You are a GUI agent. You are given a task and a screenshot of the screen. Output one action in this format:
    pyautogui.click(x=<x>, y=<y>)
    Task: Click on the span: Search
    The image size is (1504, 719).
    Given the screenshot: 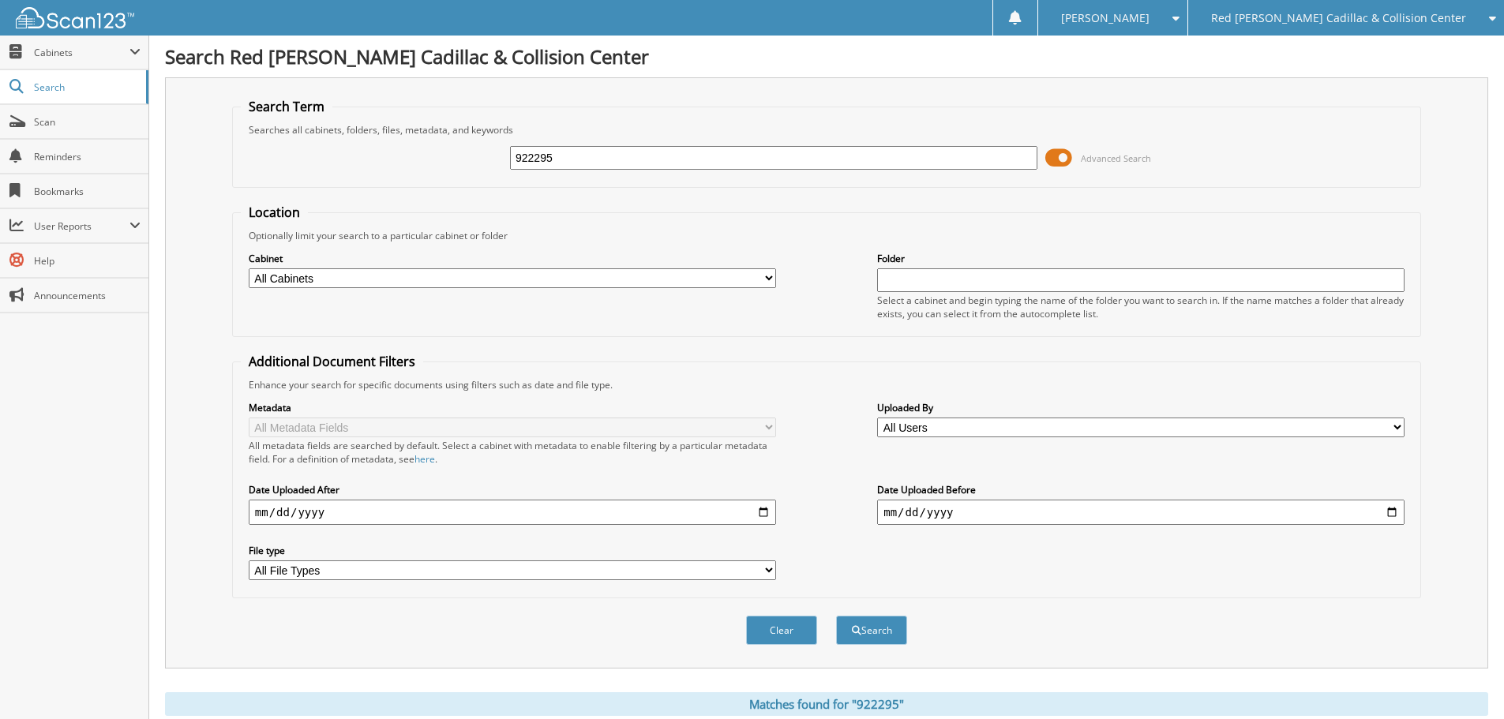 What is the action you would take?
    pyautogui.click(x=86, y=87)
    